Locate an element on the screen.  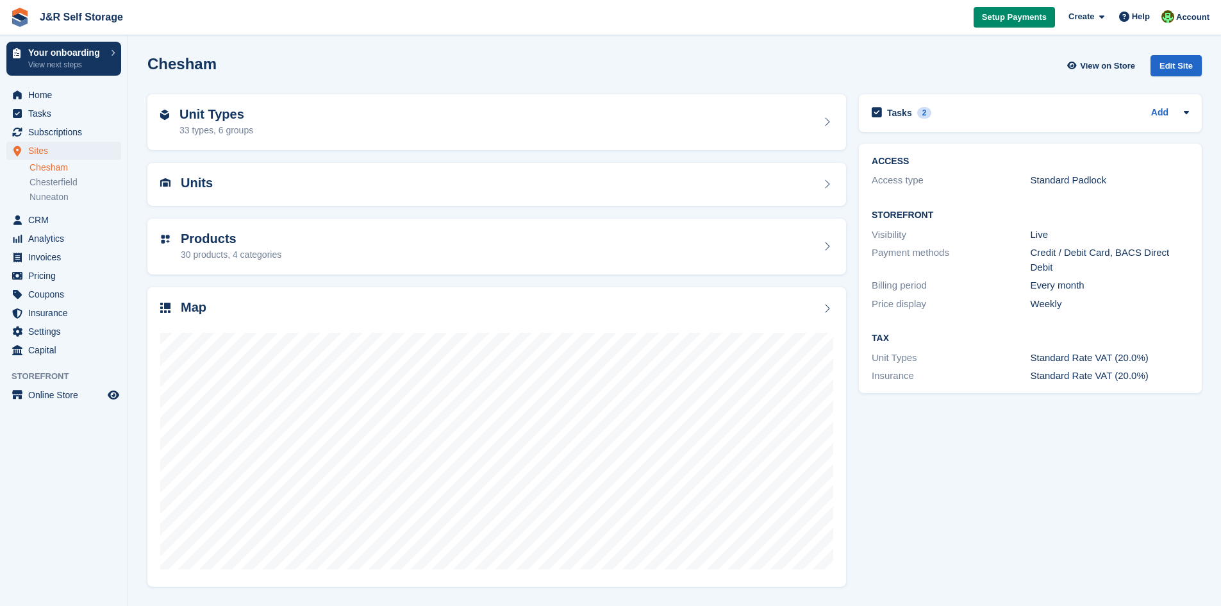
span: View on Store is located at coordinates (1108, 66).